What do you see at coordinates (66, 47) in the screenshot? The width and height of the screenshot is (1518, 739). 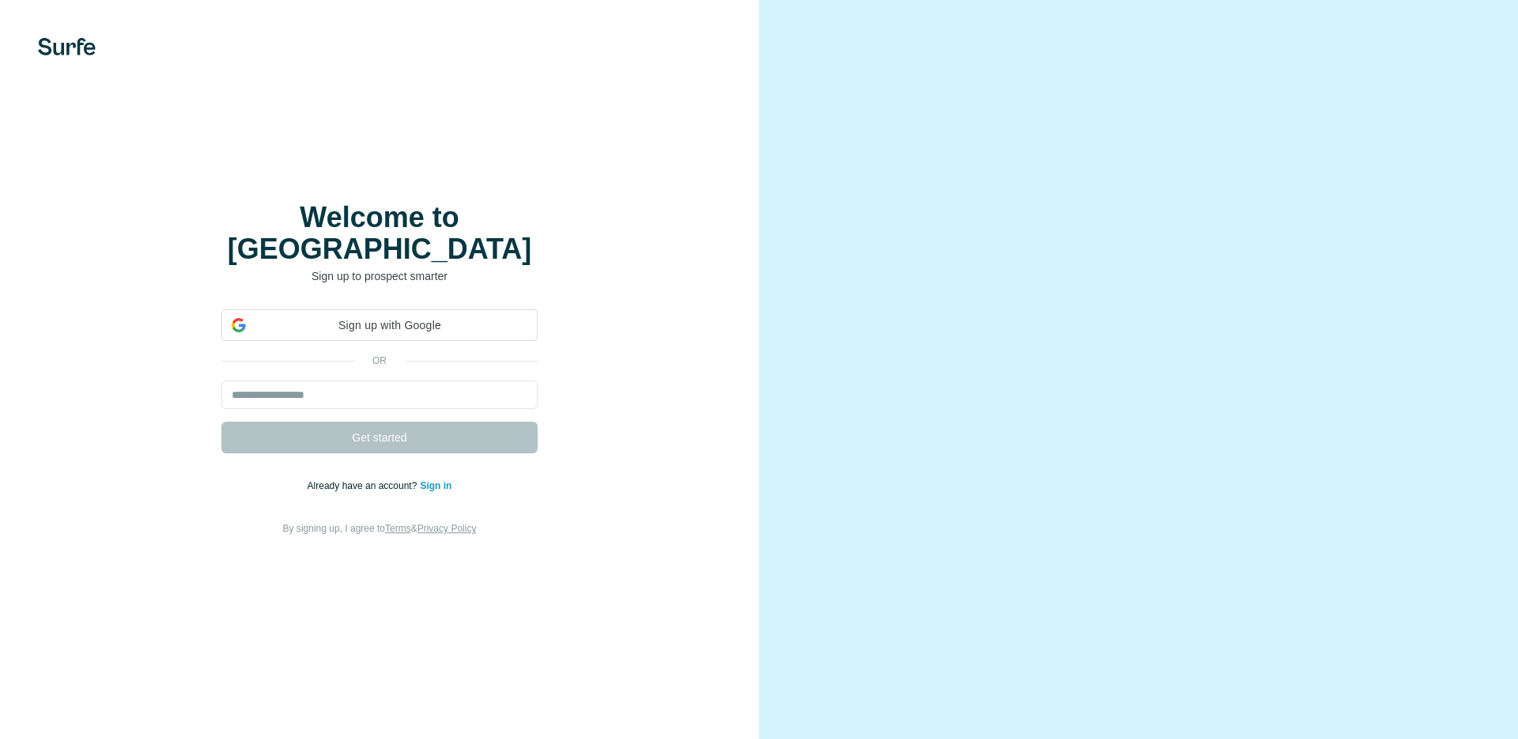 I see `img: Surfe's logo` at bounding box center [66, 47].